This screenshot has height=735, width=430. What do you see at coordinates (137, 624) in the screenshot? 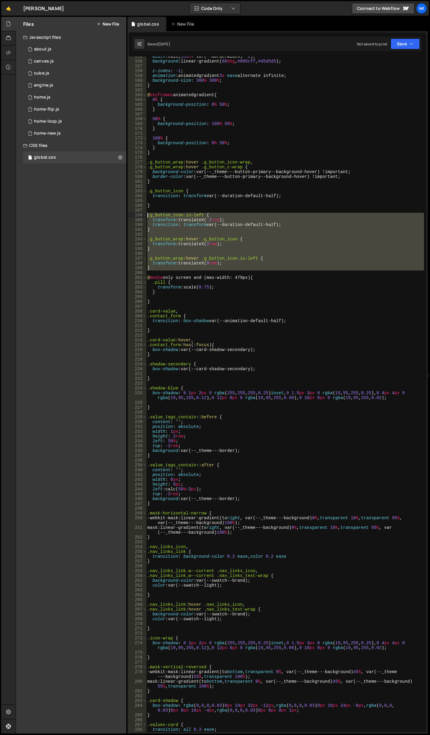
I see `div: 270` at bounding box center [137, 624].